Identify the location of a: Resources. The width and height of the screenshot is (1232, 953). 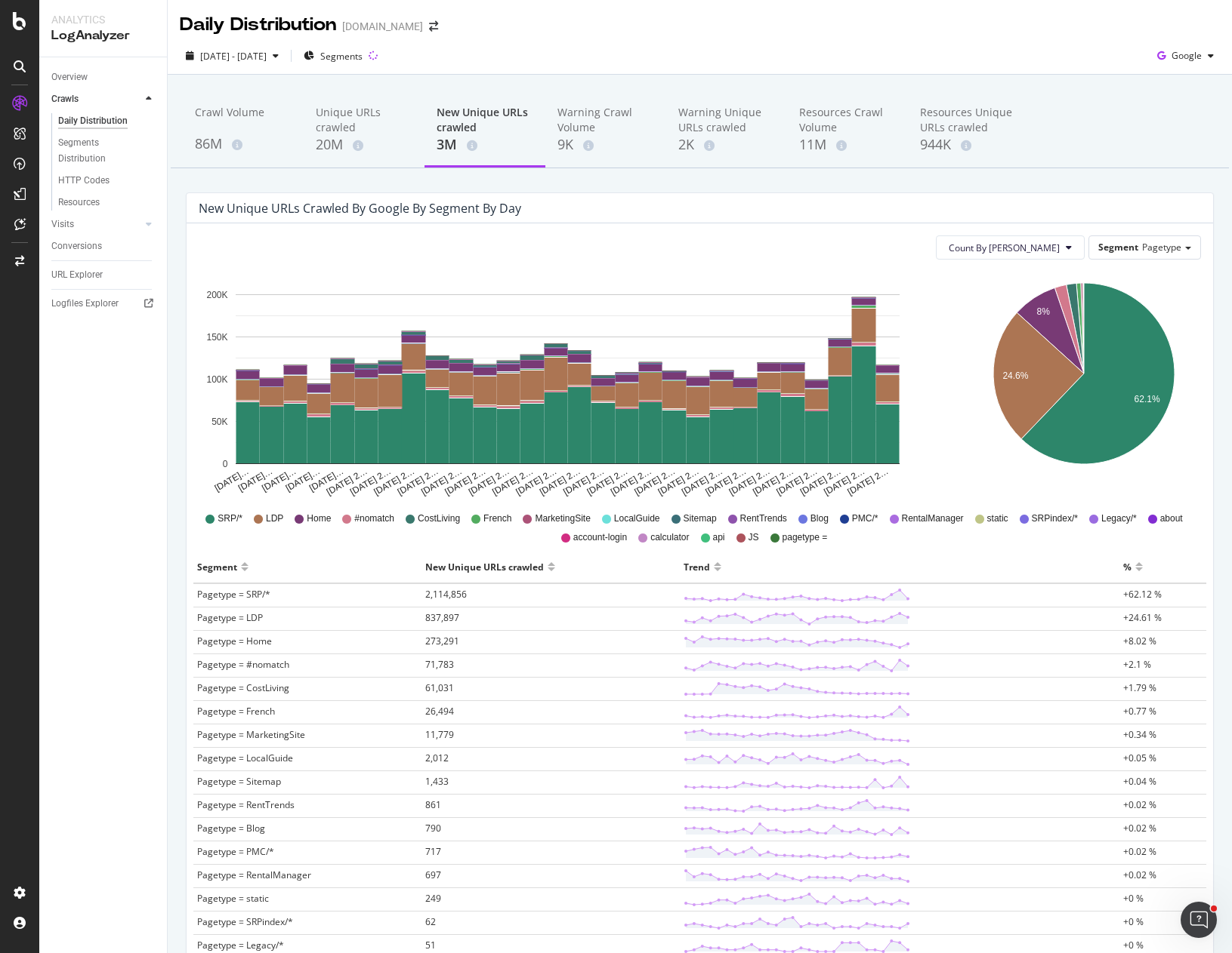
(107, 203).